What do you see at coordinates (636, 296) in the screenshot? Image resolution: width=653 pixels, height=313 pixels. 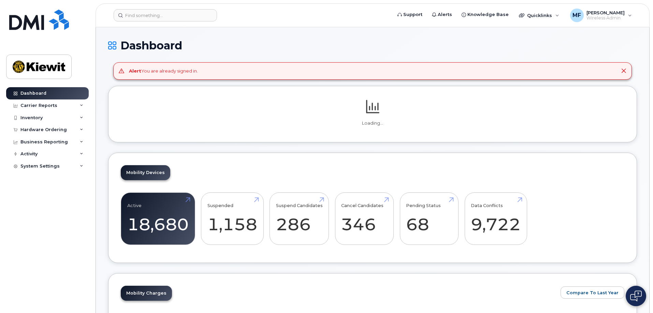 I see `img: Open chat` at bounding box center [636, 296].